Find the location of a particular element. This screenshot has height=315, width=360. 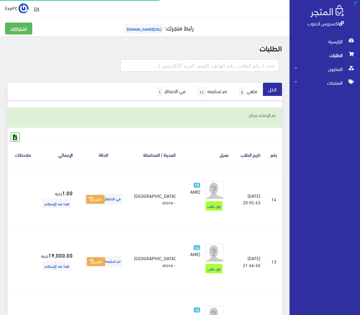

a: المنتجات is located at coordinates (325, 83).